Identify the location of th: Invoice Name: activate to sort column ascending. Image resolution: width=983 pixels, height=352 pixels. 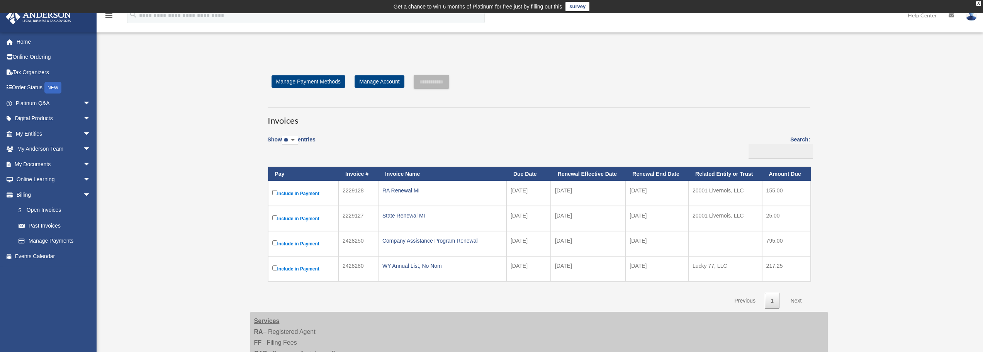
(442, 174).